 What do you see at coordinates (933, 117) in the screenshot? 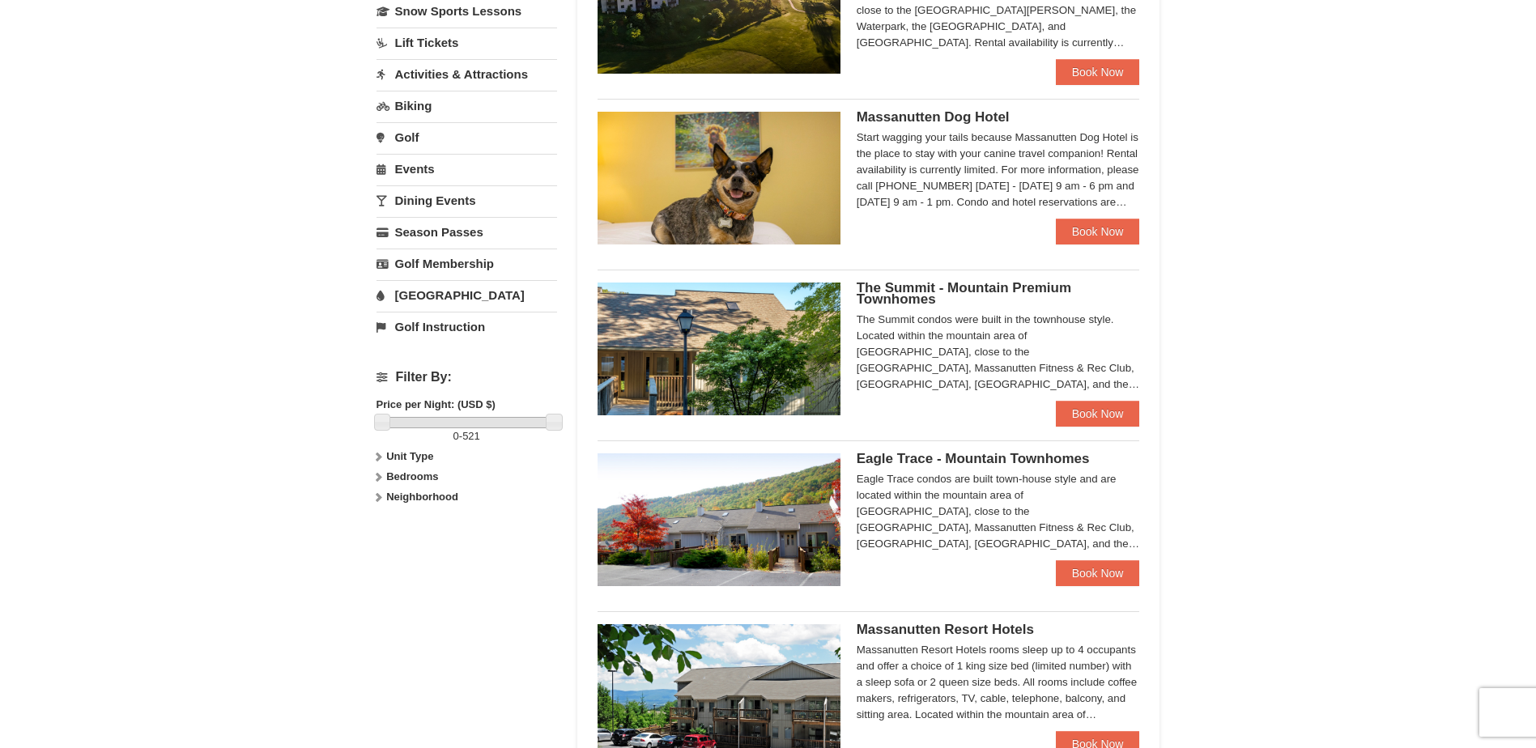
I see `span: Massanutten Dog Hotel` at bounding box center [933, 117].